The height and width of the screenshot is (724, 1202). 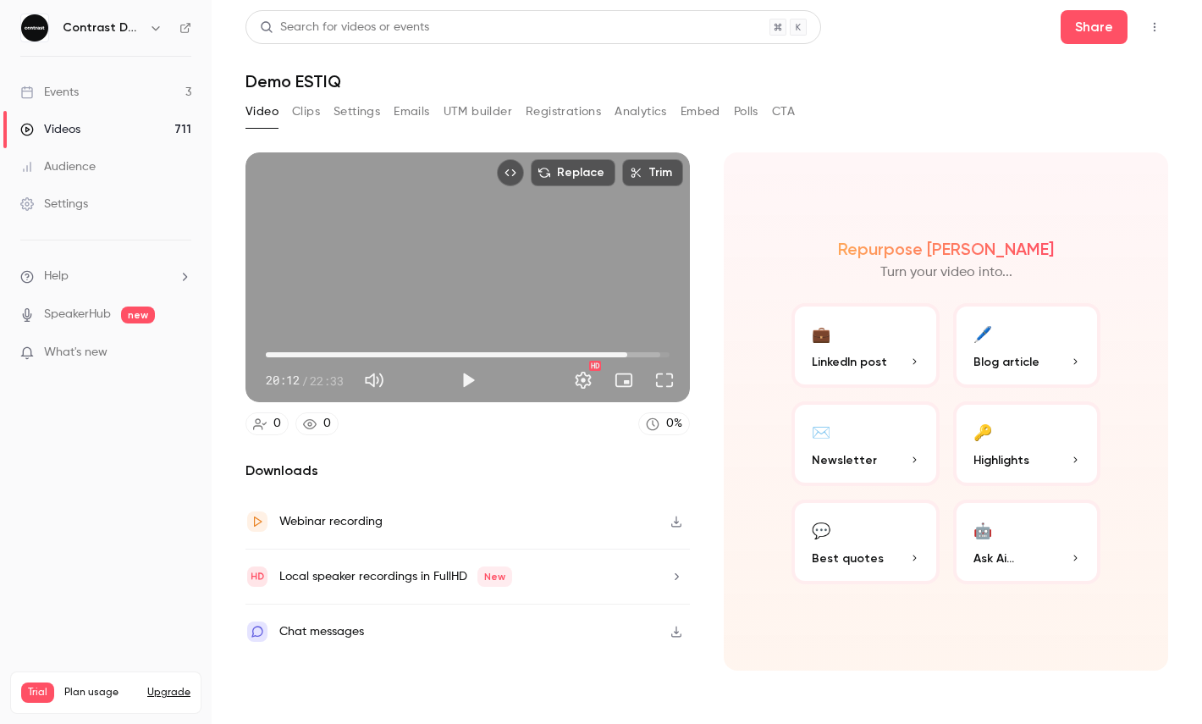 What do you see at coordinates (283, 380) in the screenshot?
I see `span: 20:12` at bounding box center [283, 380].